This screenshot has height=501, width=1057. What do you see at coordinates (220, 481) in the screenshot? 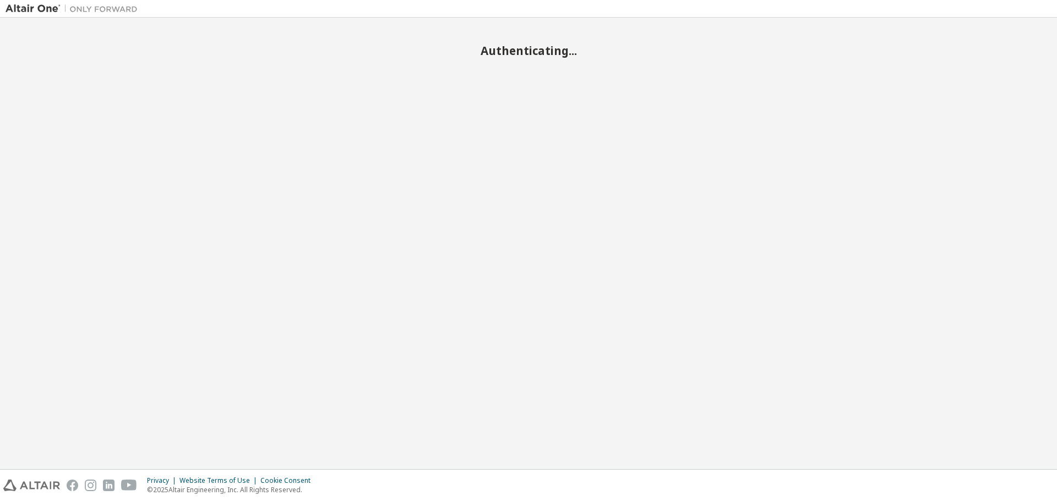
I see `div: Website Terms of Use` at bounding box center [220, 481].